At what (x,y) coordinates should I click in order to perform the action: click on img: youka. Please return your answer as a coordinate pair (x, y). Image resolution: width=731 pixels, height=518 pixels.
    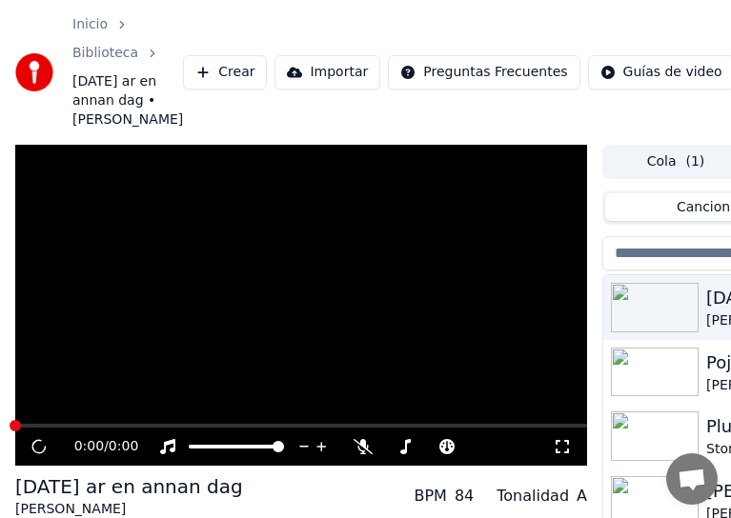
    Looking at the image, I should click on (34, 72).